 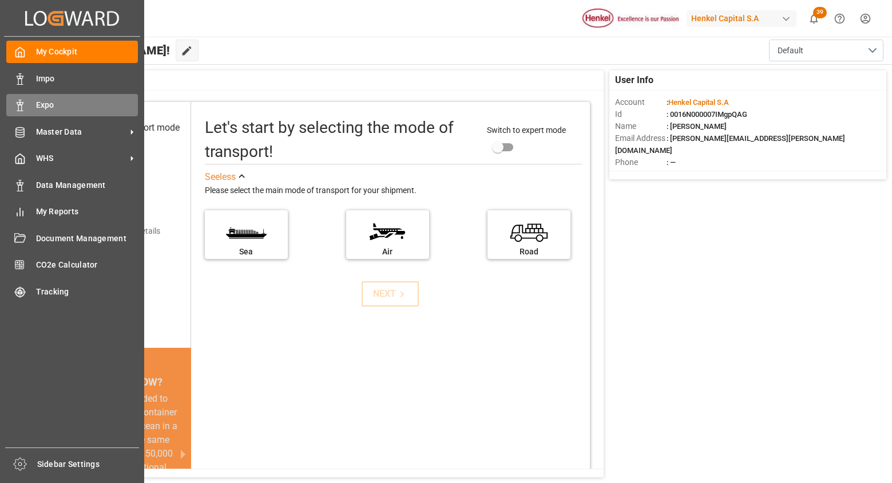 I want to click on span: My Reports, so click(x=87, y=211).